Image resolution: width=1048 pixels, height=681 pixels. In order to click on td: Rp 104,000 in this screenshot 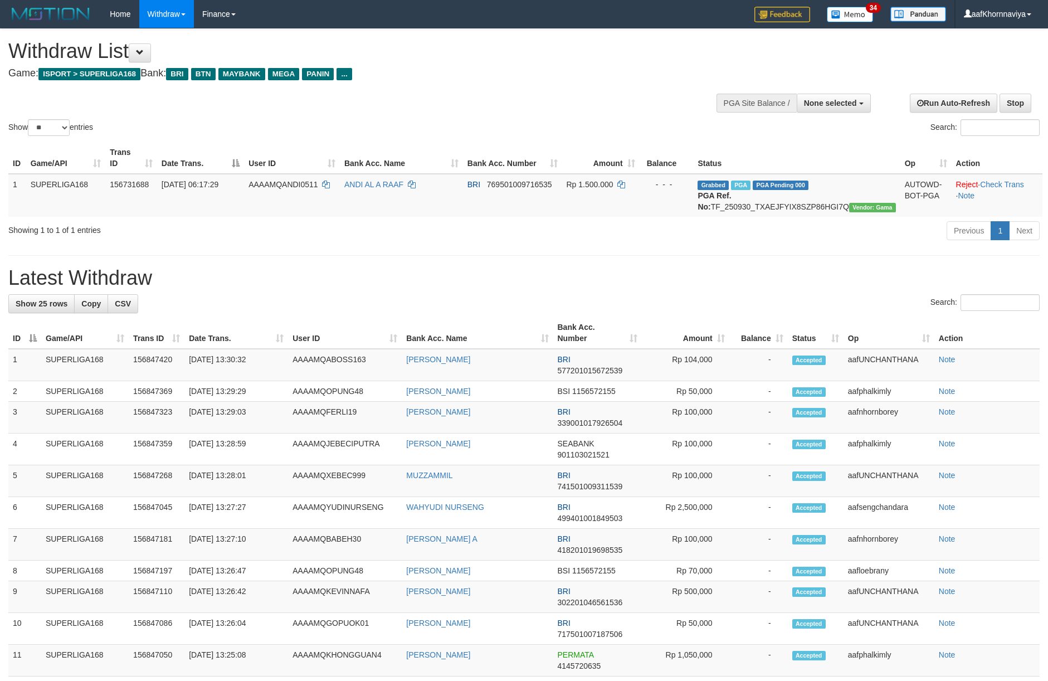, I will do `click(686, 365)`.